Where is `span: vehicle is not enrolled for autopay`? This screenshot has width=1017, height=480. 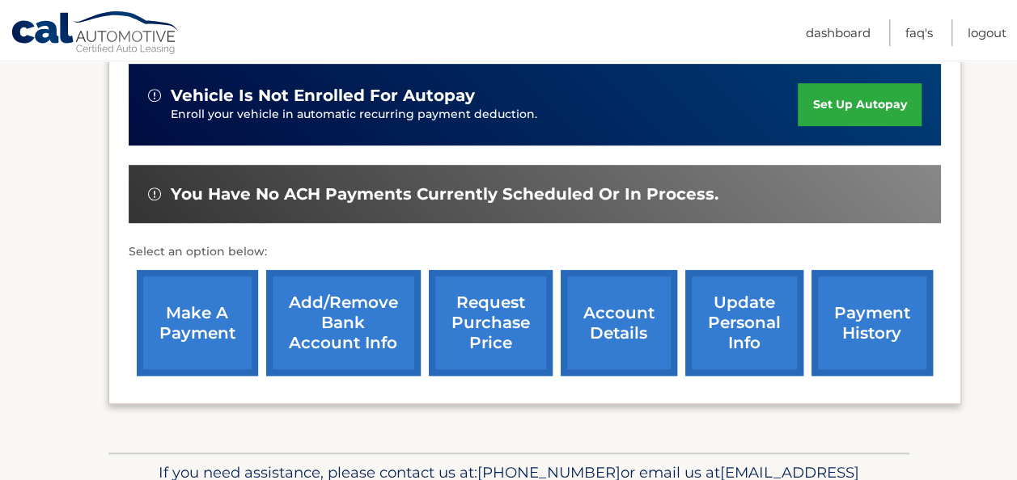 span: vehicle is not enrolled for autopay is located at coordinates (323, 95).